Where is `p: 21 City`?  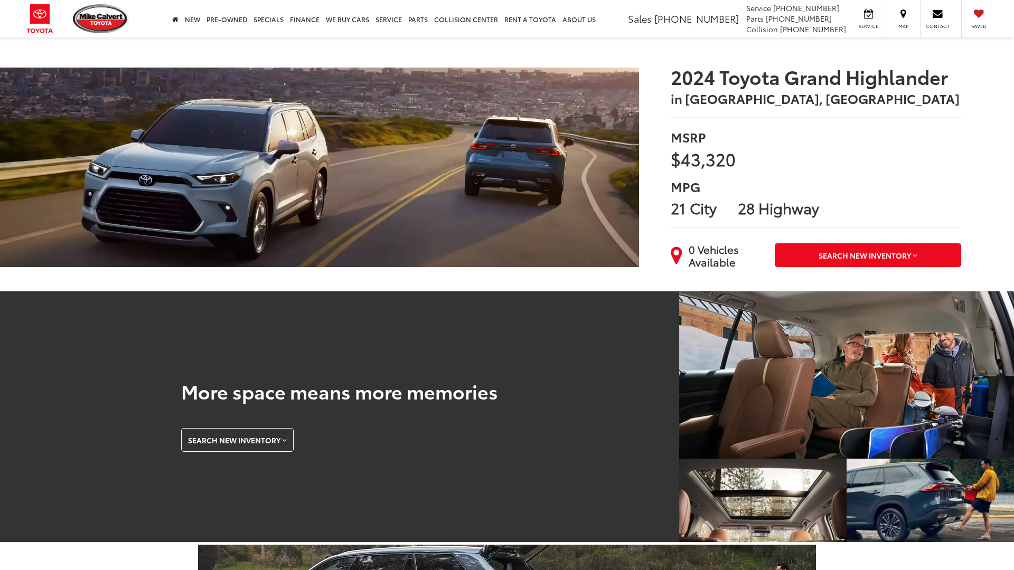 p: 21 City is located at coordinates (693, 208).